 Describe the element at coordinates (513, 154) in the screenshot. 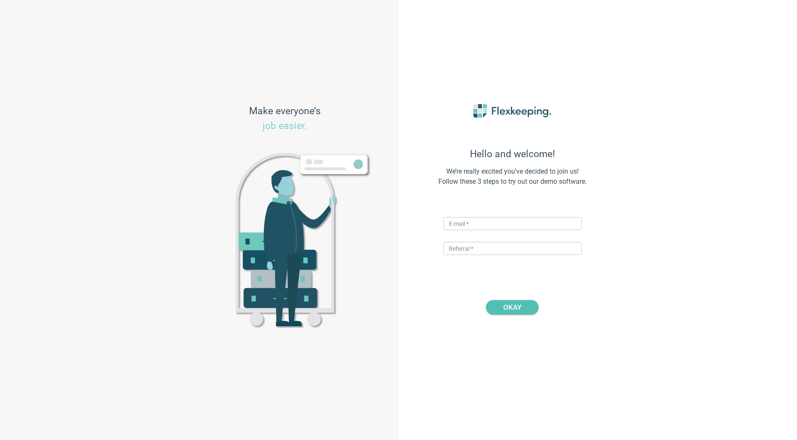

I see `span: Hello and welcome!` at that location.